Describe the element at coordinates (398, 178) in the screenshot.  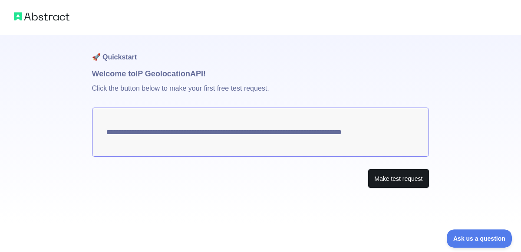
I see `button: Make test request` at that location.